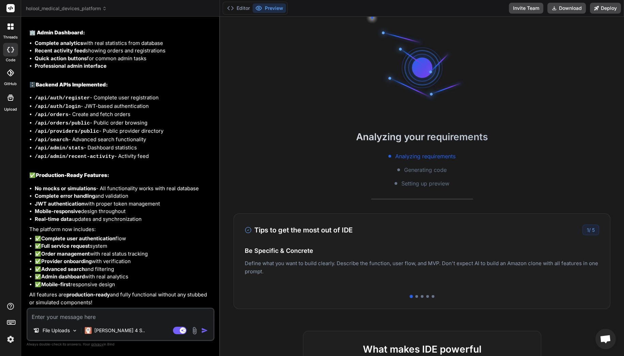 Image resolution: width=624 pixels, height=356 pixels. I want to click on button: Editor, so click(238, 8).